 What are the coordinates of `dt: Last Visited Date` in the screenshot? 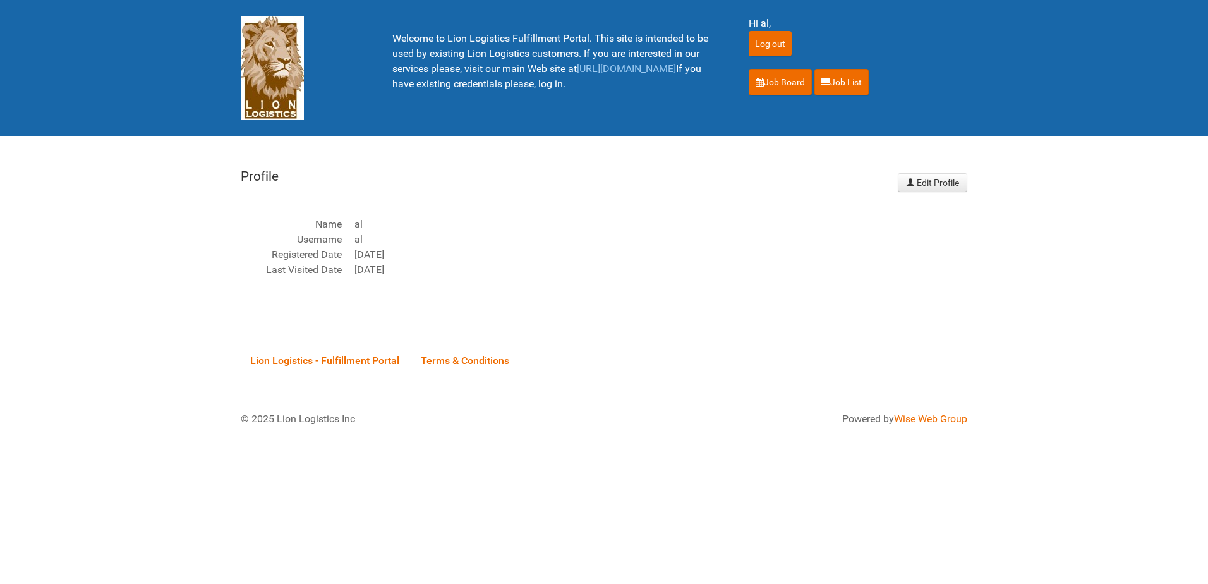 It's located at (291, 270).